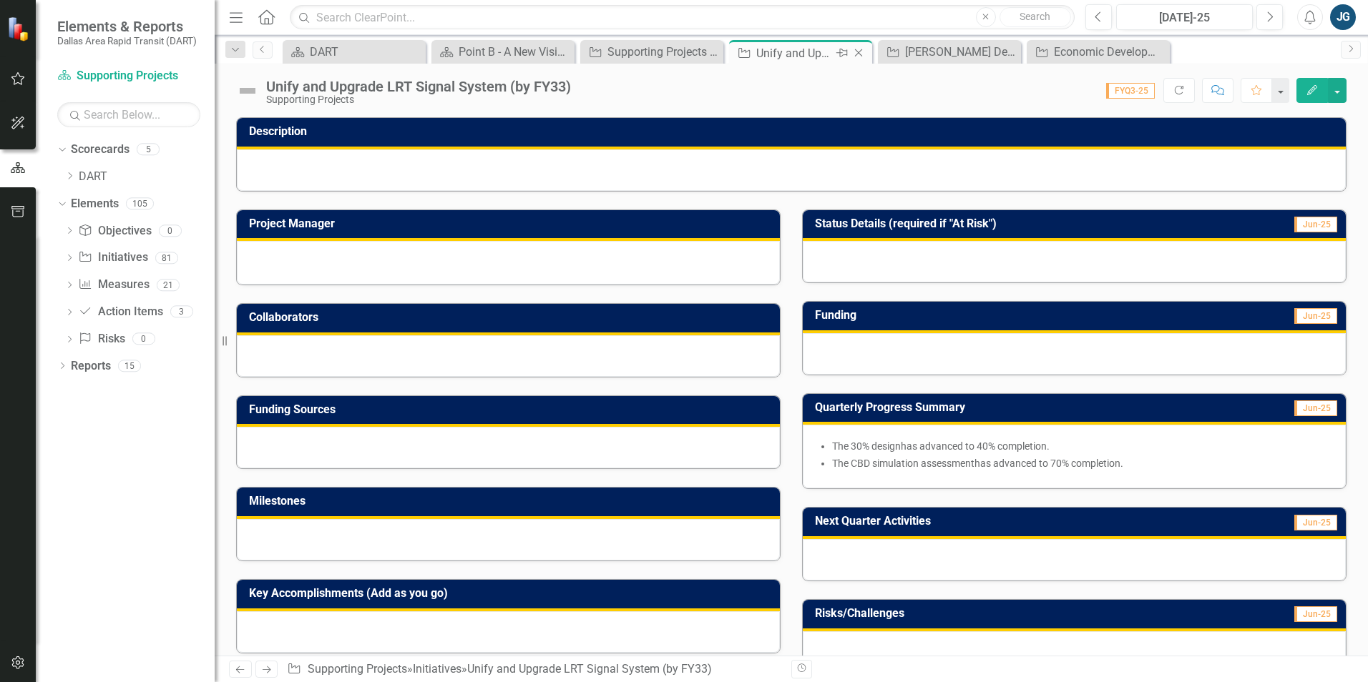 This screenshot has height=682, width=1368. Describe the element at coordinates (100, 149) in the screenshot. I see `a: Scorecards` at that location.